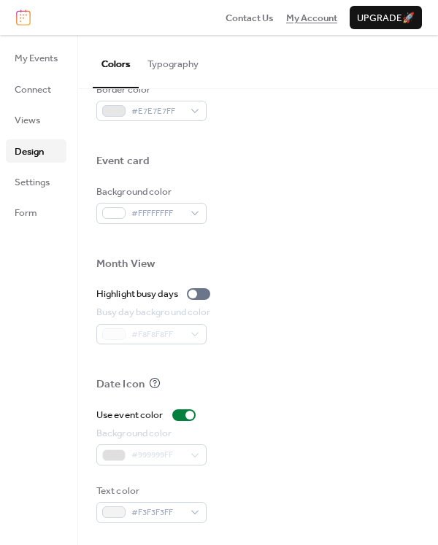 The height and width of the screenshot is (545, 438). Describe the element at coordinates (150, 491) in the screenshot. I see `div: Text color` at that location.